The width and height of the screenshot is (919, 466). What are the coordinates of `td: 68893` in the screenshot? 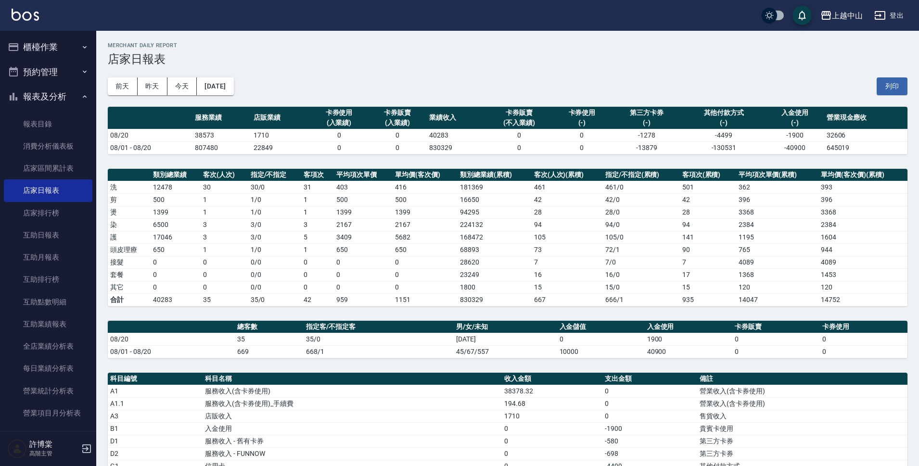 It's located at (494, 250).